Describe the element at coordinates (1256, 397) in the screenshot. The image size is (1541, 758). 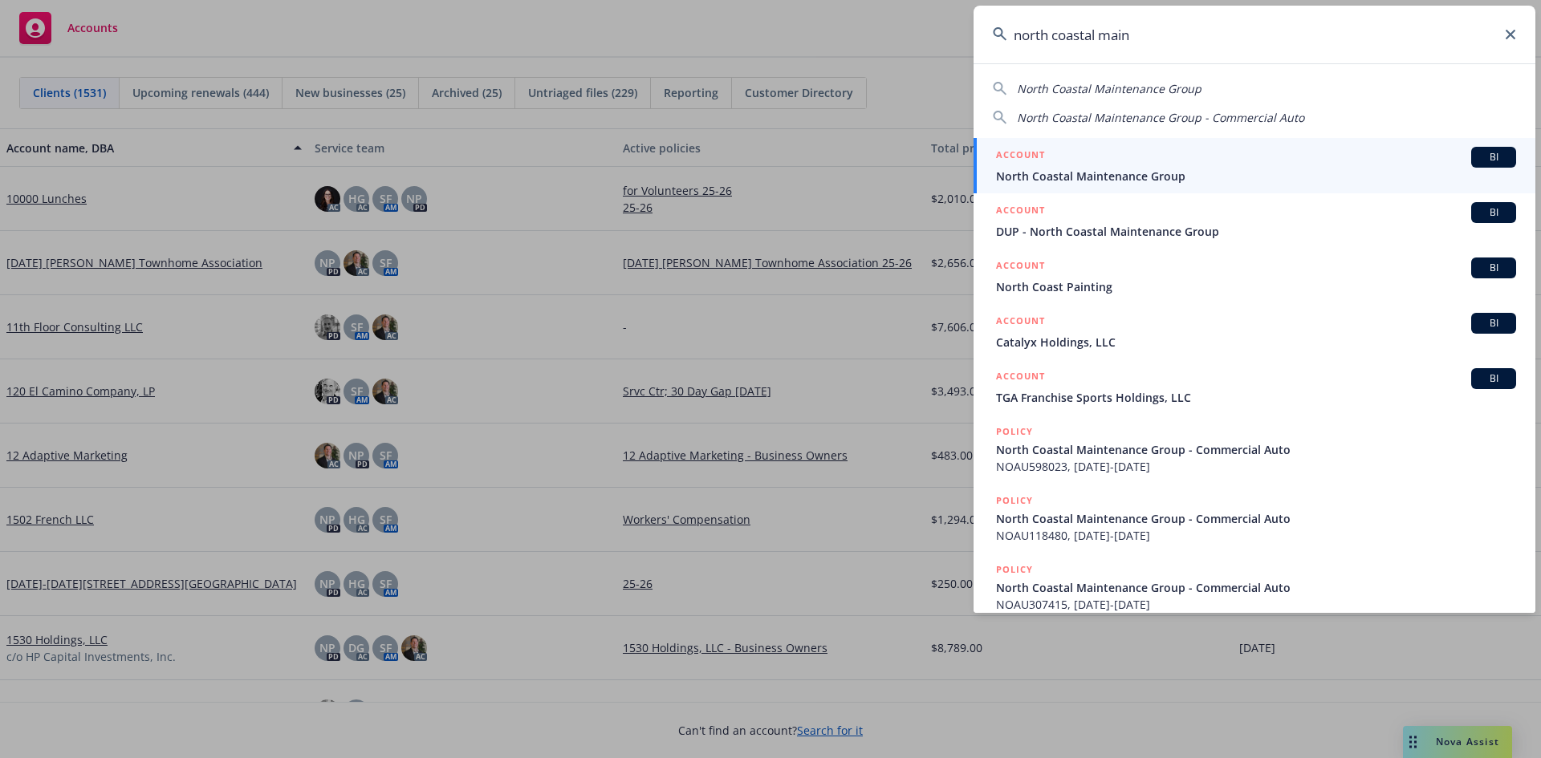
I see `span: TGA Franchise Sports Holdings, LLC` at that location.